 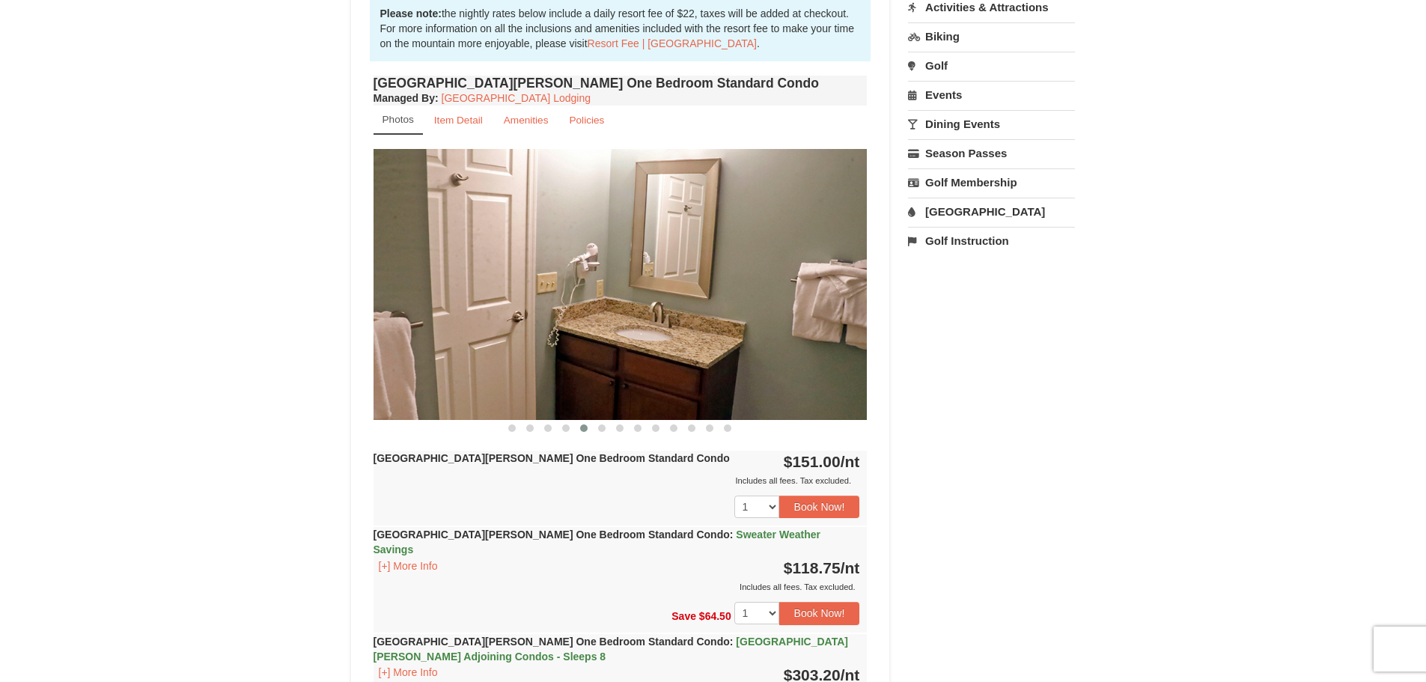 I want to click on a: Biking, so click(x=991, y=36).